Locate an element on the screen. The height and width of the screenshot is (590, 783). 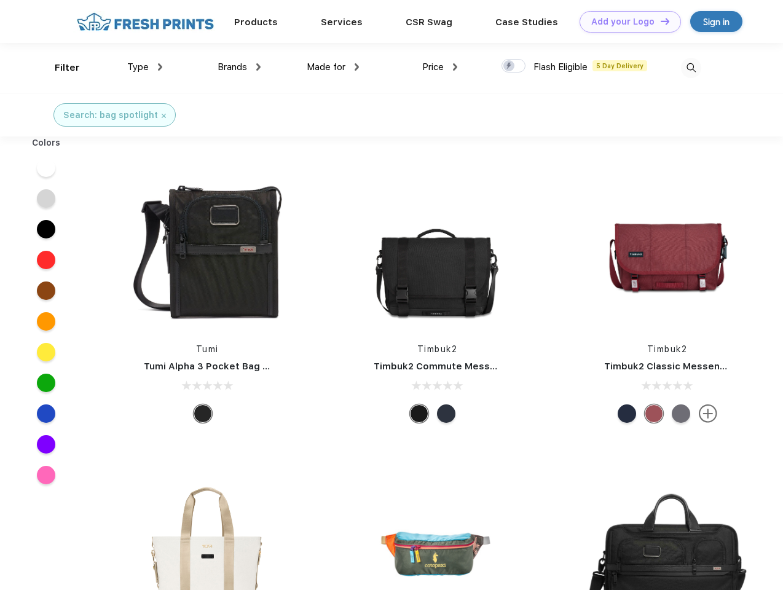
div: Eco Army Pop is located at coordinates (681, 414).